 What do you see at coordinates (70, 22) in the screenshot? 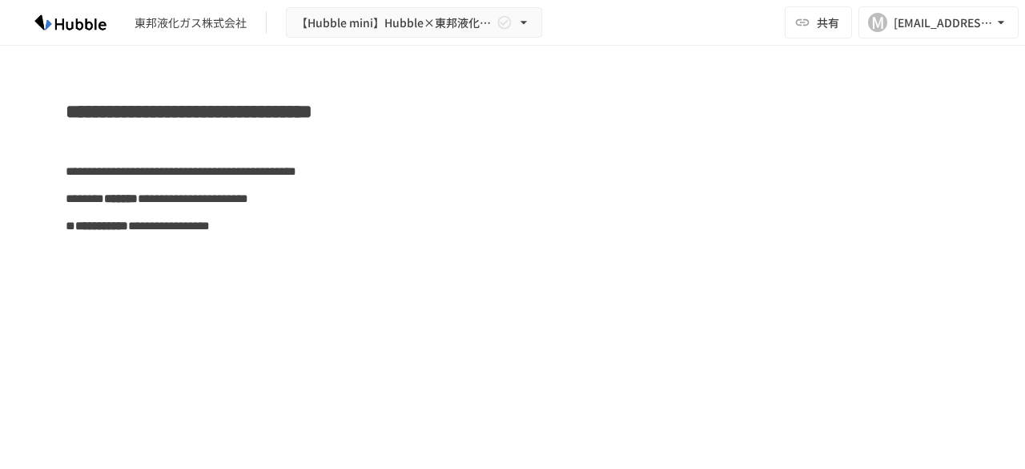
I see `img: HzDRNkGCf7KYO4GfwKnzITak6oVsp5RHeZBEM1dQFiQ` at bounding box center [70, 22].